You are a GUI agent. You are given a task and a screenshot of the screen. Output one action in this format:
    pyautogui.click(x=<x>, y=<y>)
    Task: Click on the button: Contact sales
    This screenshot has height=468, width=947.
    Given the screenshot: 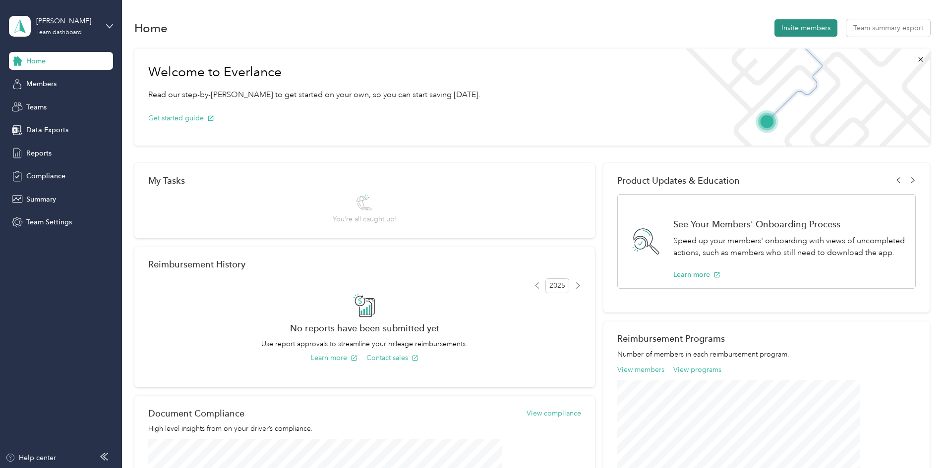 What is the action you would take?
    pyautogui.click(x=392, y=358)
    